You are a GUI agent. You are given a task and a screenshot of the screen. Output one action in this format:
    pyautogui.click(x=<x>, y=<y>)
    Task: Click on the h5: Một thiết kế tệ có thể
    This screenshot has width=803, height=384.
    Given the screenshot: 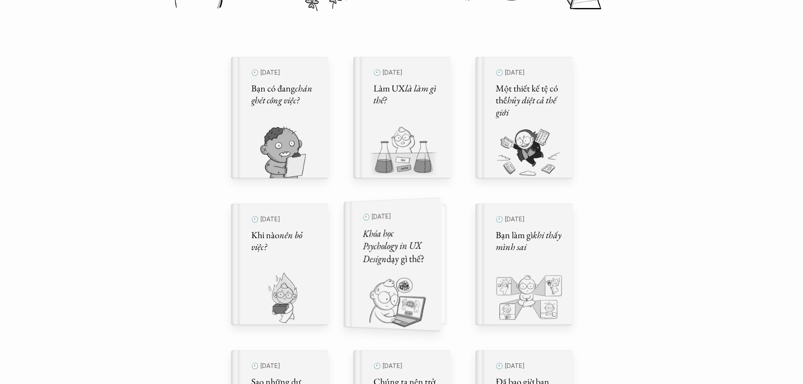 What is the action you would take?
    pyautogui.click(x=529, y=101)
    